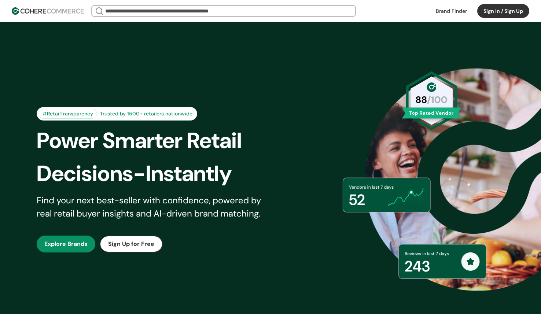 The image size is (541, 314). What do you see at coordinates (154, 207) in the screenshot?
I see `div: Find your next best-seller with confidence, powered by real retail buyer insights and AI-driven b...` at bounding box center [154, 207].